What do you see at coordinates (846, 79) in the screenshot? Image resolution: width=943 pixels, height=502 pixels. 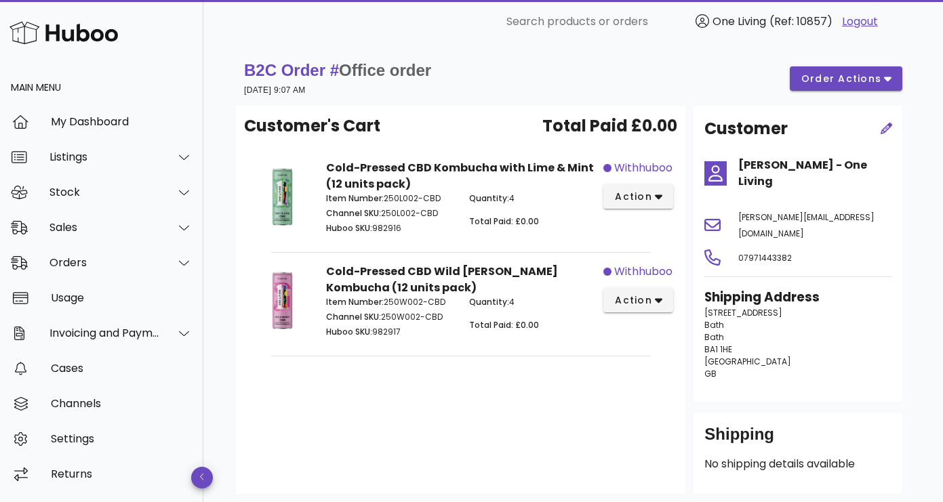 I see `button: order actions` at bounding box center [846, 79].